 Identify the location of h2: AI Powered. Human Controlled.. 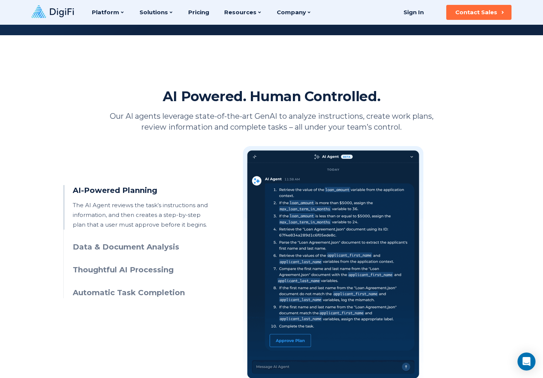
(271, 96).